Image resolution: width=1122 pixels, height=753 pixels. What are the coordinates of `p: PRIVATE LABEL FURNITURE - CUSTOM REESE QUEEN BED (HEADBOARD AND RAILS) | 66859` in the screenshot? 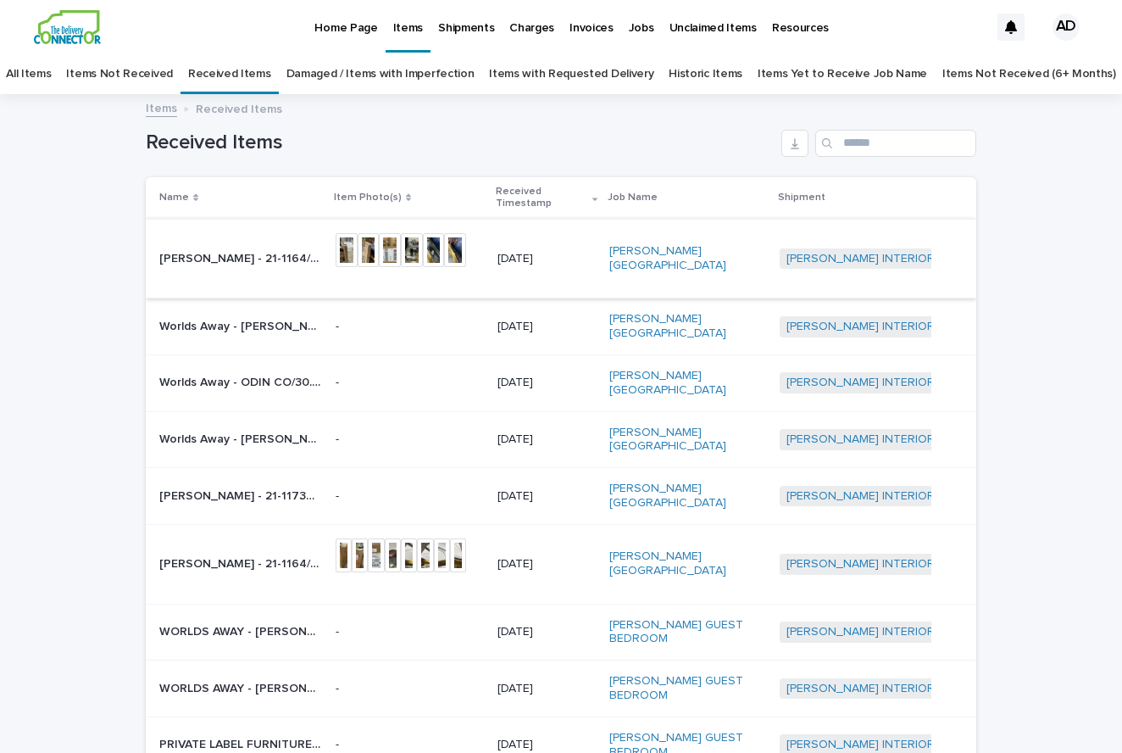 It's located at (242, 742).